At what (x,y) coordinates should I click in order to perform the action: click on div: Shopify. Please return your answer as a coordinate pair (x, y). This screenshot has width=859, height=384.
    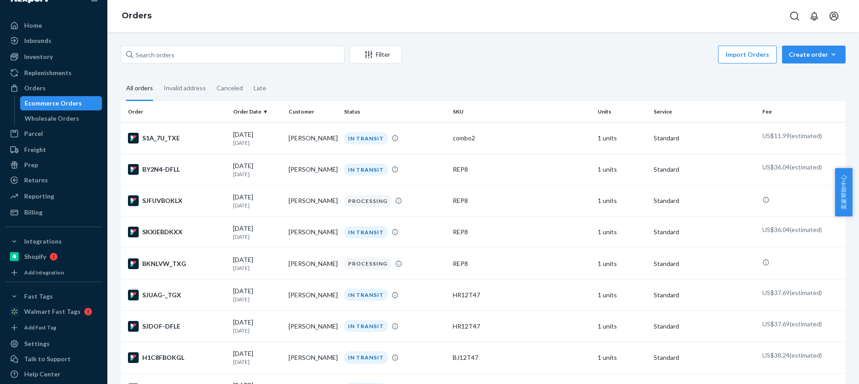
    Looking at the image, I should click on (35, 257).